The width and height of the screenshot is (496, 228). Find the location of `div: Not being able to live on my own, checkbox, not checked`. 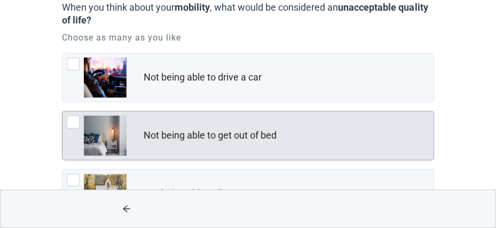

div: Not being able to live on my own, checkbox, not checked is located at coordinates (248, 194).